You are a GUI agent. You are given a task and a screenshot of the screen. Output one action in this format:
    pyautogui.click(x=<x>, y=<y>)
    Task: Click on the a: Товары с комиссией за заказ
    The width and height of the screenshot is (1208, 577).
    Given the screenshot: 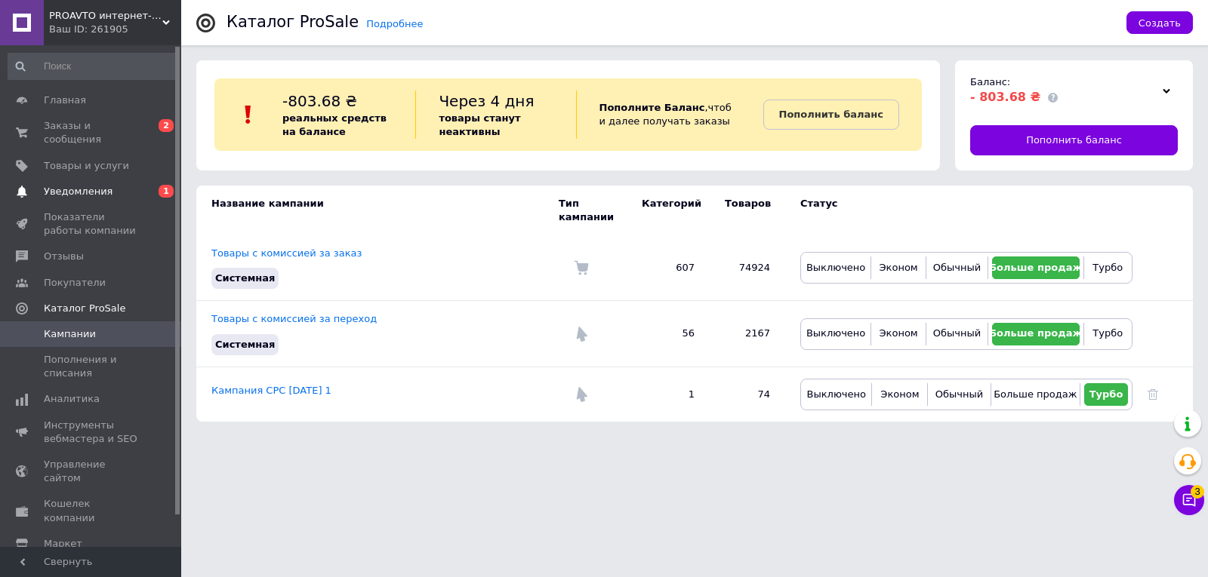 What is the action you would take?
    pyautogui.click(x=286, y=253)
    